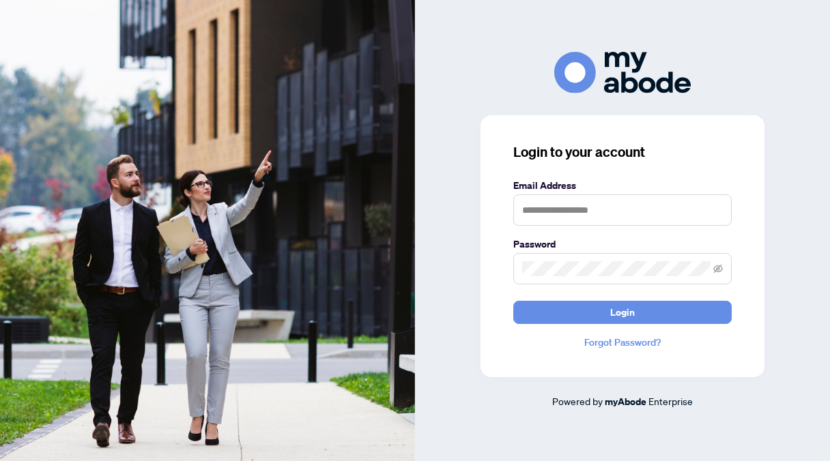 This screenshot has width=830, height=461. What do you see at coordinates (670, 401) in the screenshot?
I see `span: Enterprise` at bounding box center [670, 401].